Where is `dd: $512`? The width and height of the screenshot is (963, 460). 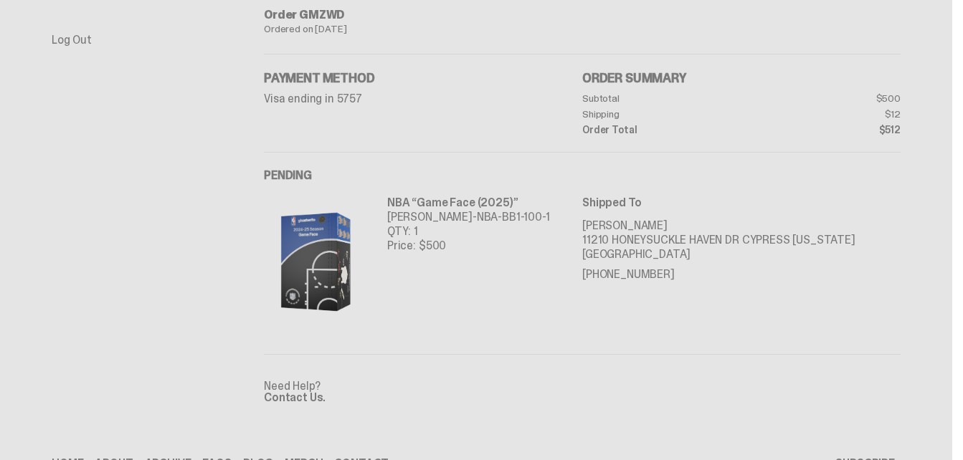 dd: $512 is located at coordinates (821, 130).